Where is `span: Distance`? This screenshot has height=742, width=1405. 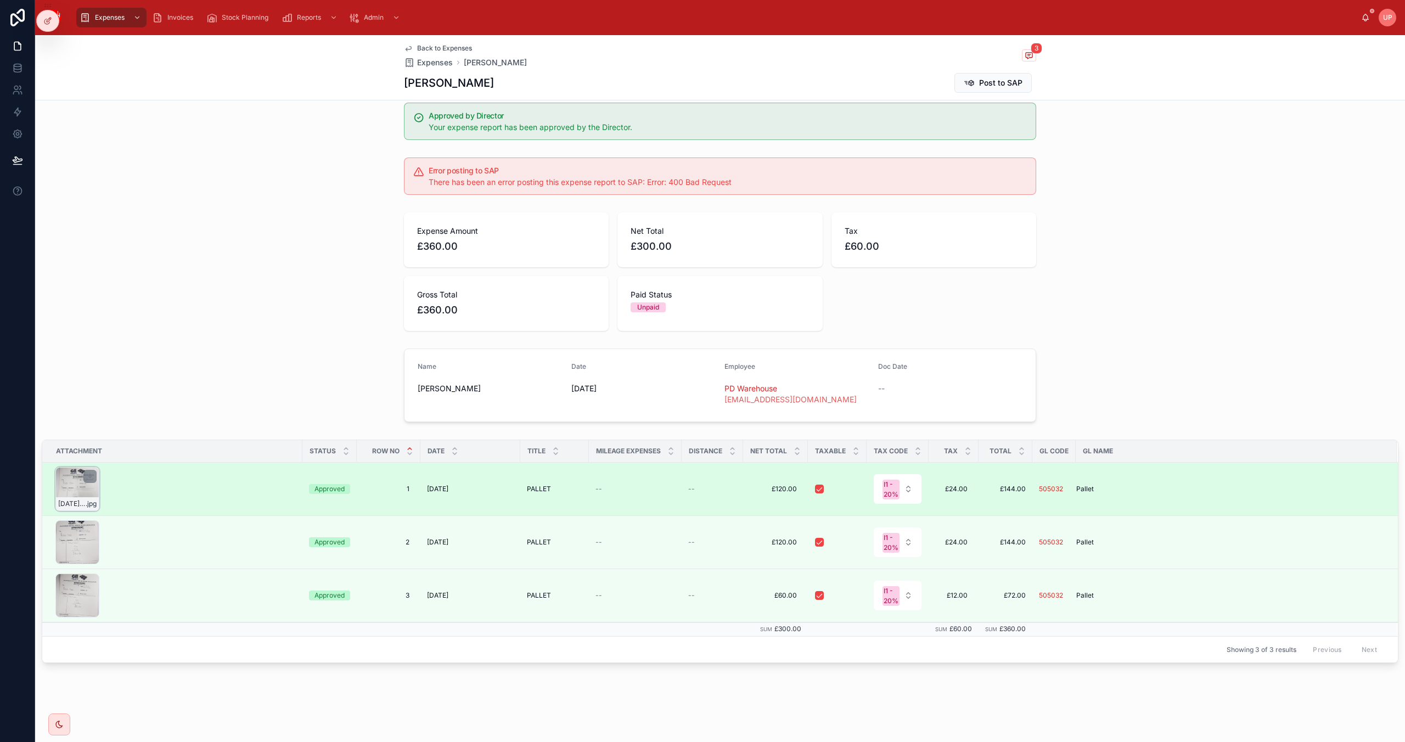 span: Distance is located at coordinates (705, 451).